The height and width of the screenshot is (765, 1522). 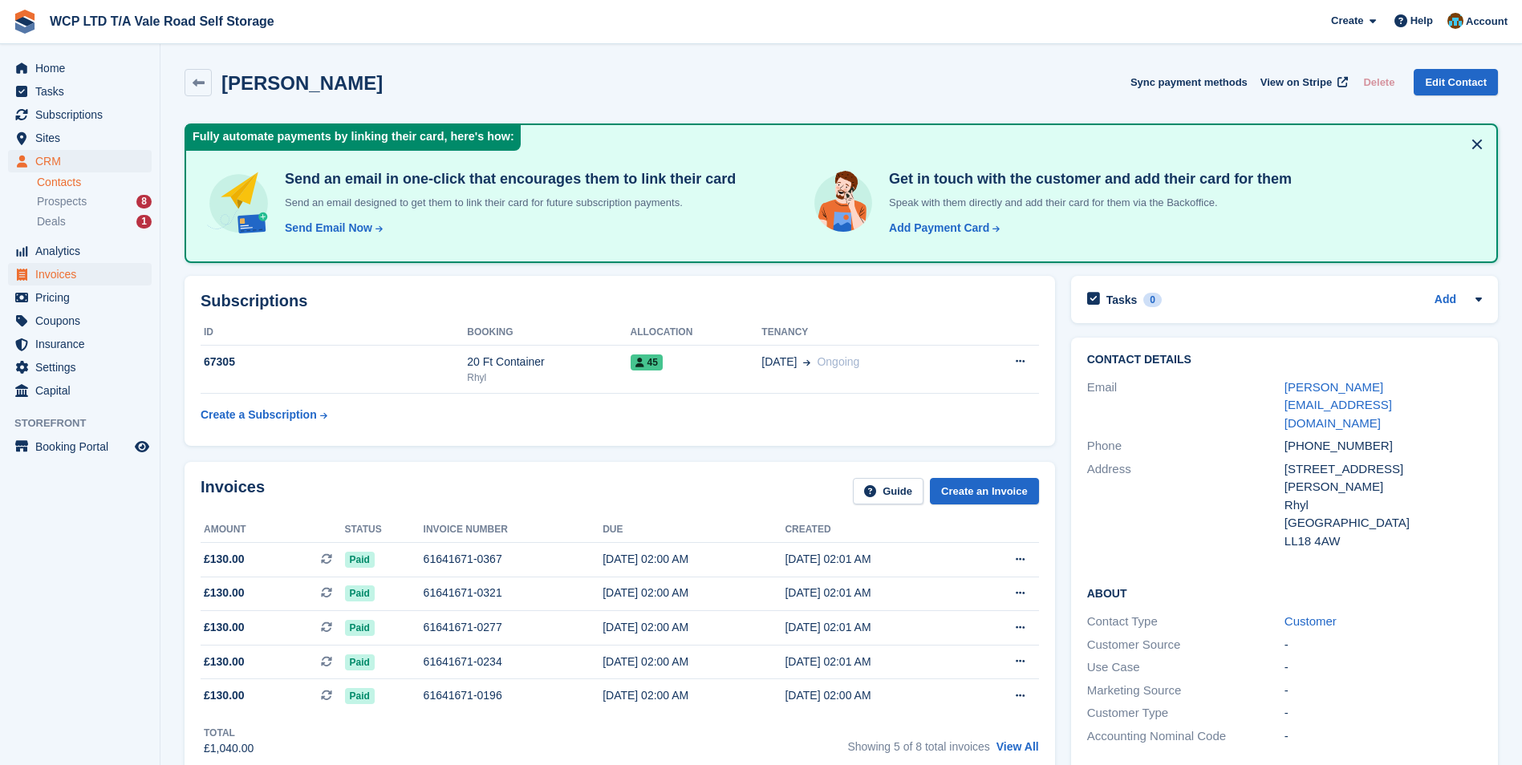 What do you see at coordinates (273, 530) in the screenshot?
I see `th: Amount` at bounding box center [273, 530].